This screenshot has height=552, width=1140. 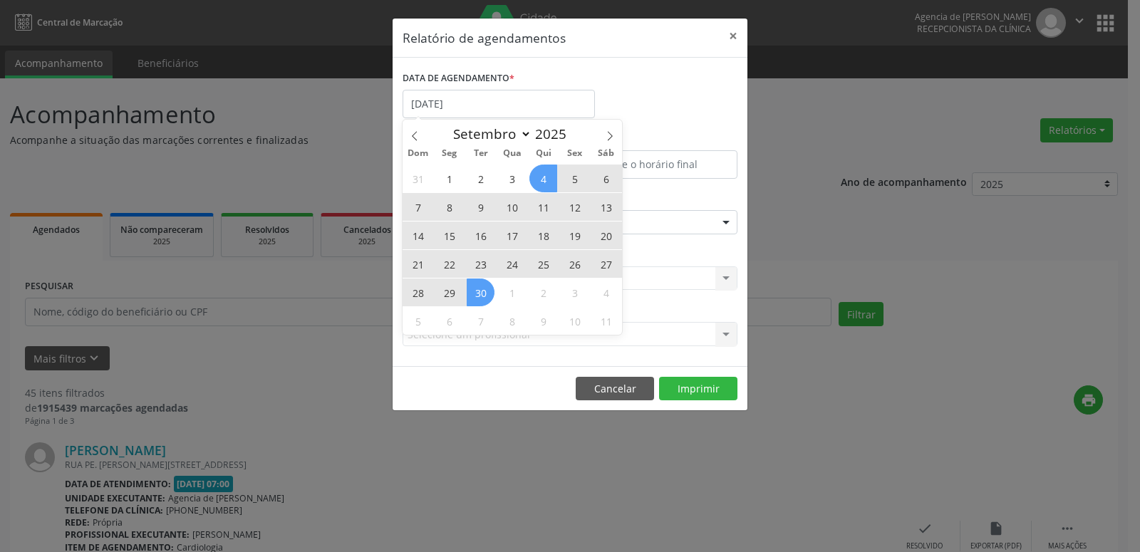 I want to click on span: Setembro 6, 2025, so click(x=606, y=178).